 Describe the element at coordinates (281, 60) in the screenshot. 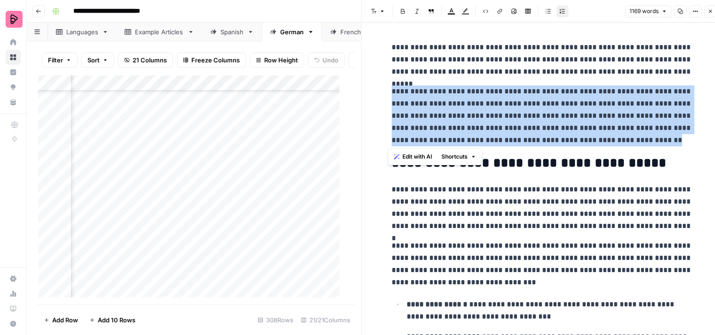

I see `span: Row Height` at that location.